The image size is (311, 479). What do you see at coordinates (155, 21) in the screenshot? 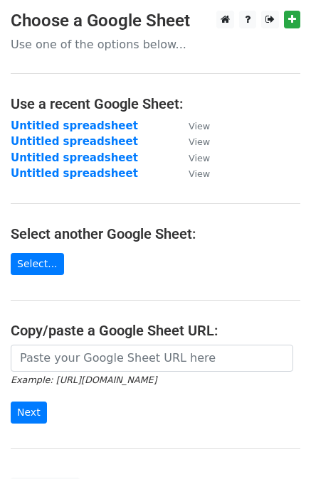
I see `h3: Choose a Google Sheet` at bounding box center [155, 21].